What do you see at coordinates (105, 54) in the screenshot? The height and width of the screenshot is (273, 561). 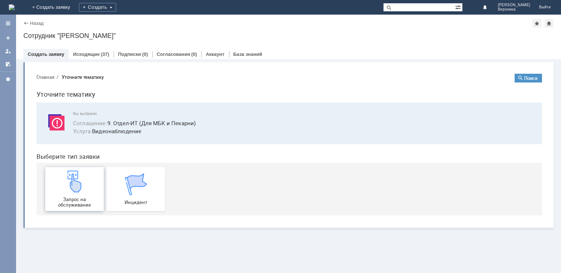 I see `div: (37)` at bounding box center [105, 54].